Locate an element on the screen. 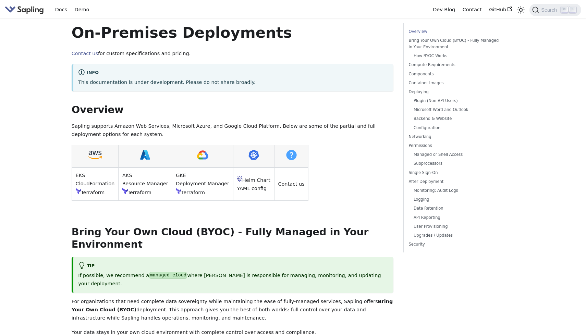 The height and width of the screenshot is (336, 586). a: Overview is located at coordinates (455, 32).